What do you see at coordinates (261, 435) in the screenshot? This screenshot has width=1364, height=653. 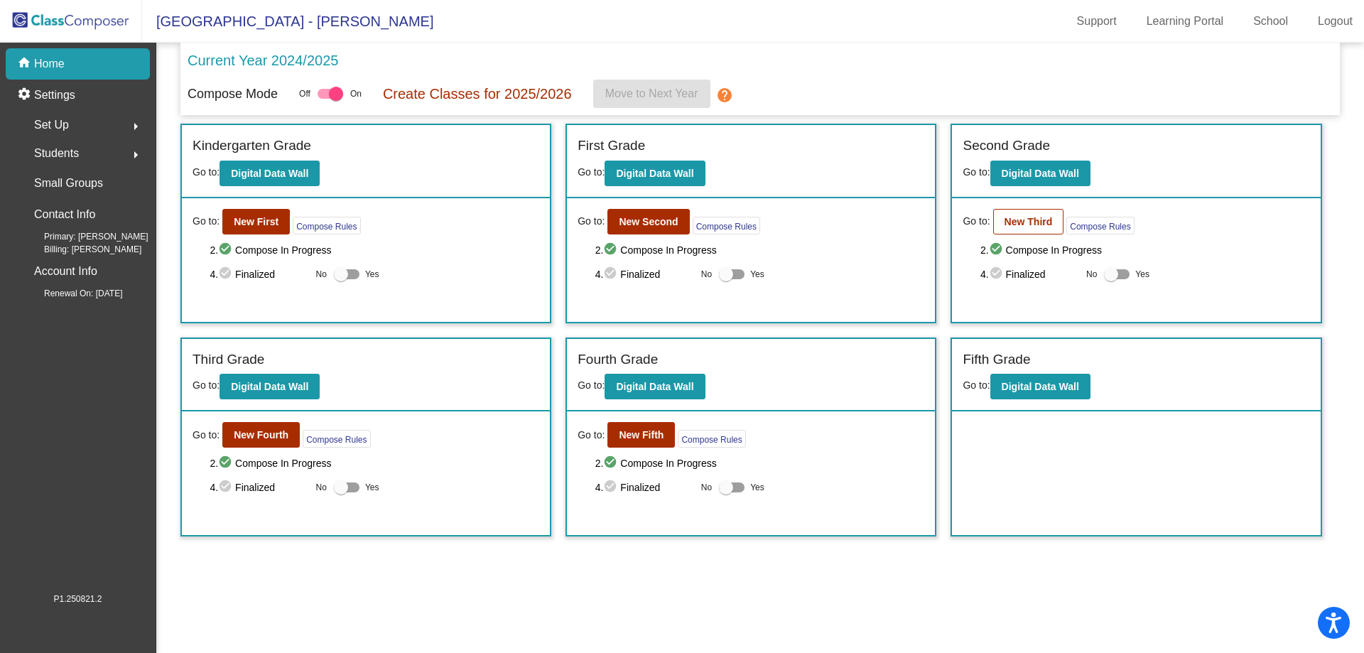 I see `b: New Fourth` at bounding box center [261, 435].